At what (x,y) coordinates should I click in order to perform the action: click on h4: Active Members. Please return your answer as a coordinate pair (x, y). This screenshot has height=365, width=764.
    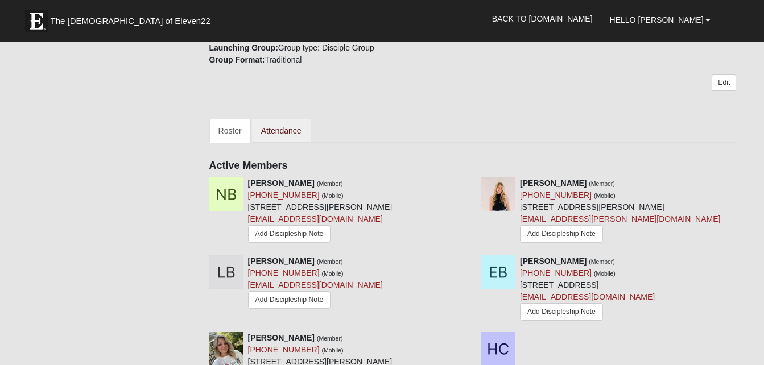
    Looking at the image, I should click on (473, 166).